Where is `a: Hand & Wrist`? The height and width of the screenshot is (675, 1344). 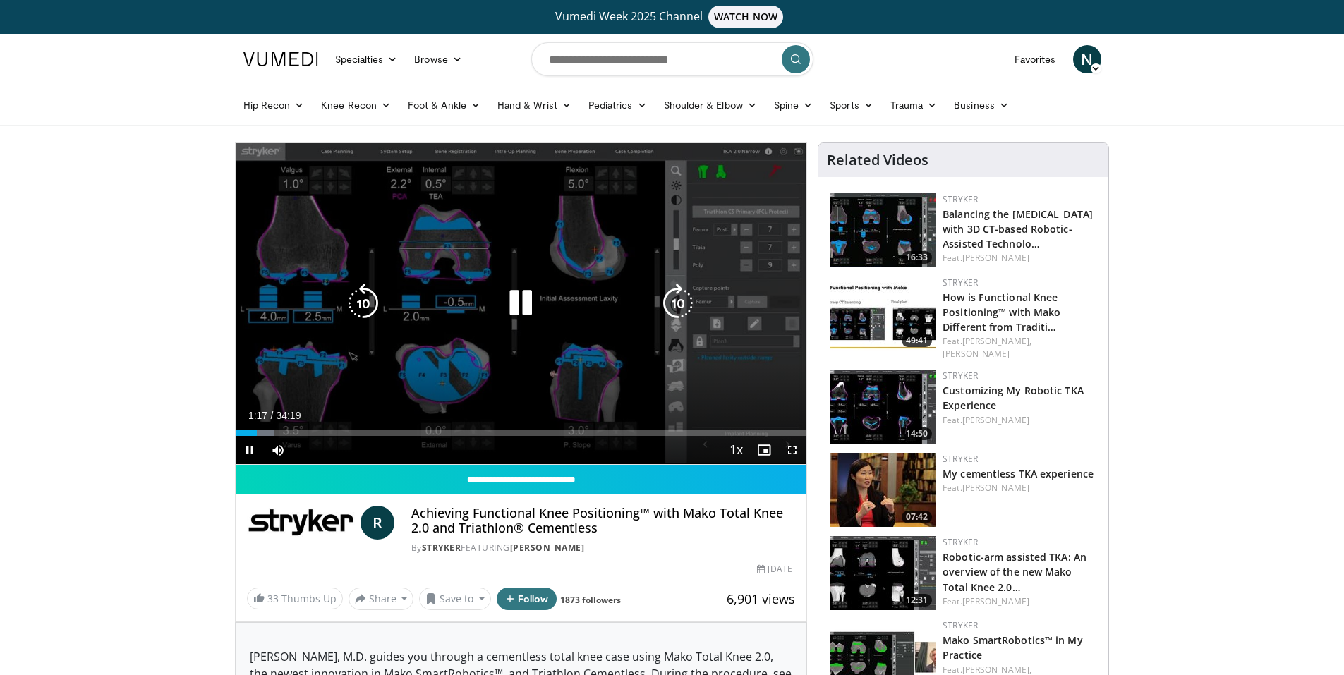
a: Hand & Wrist is located at coordinates (534, 105).